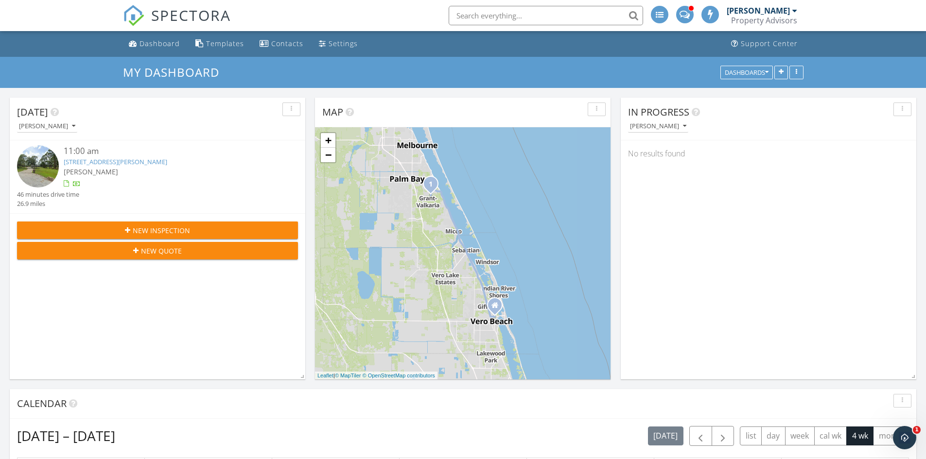 The image size is (926, 459). What do you see at coordinates (169, 151) in the screenshot?
I see `div: 11:00 am` at bounding box center [169, 151].